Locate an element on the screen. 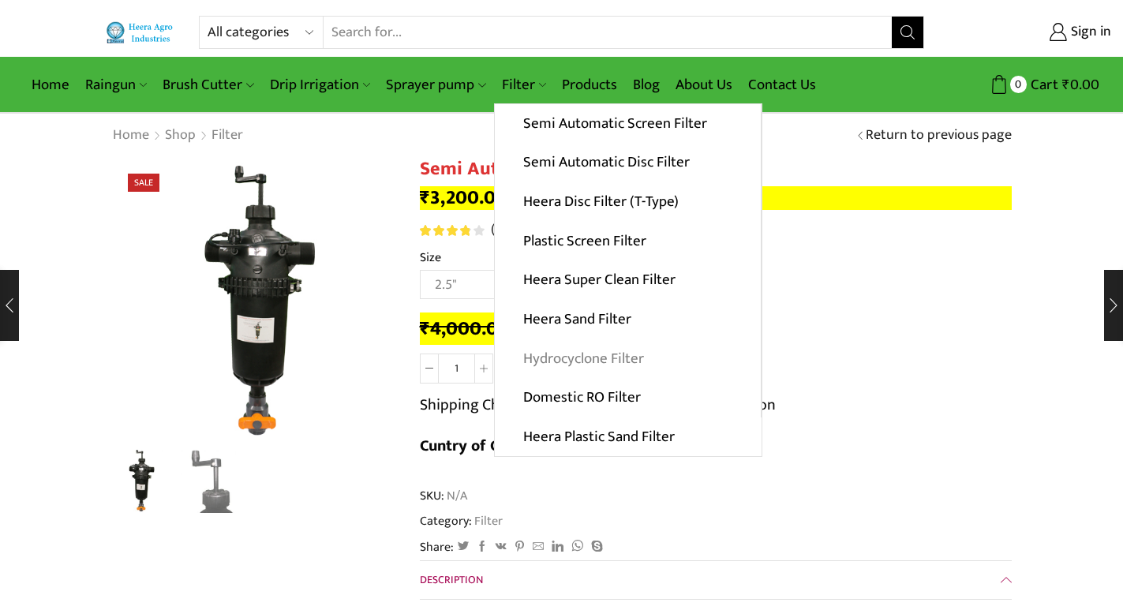  span: 12 is located at coordinates (453, 230).